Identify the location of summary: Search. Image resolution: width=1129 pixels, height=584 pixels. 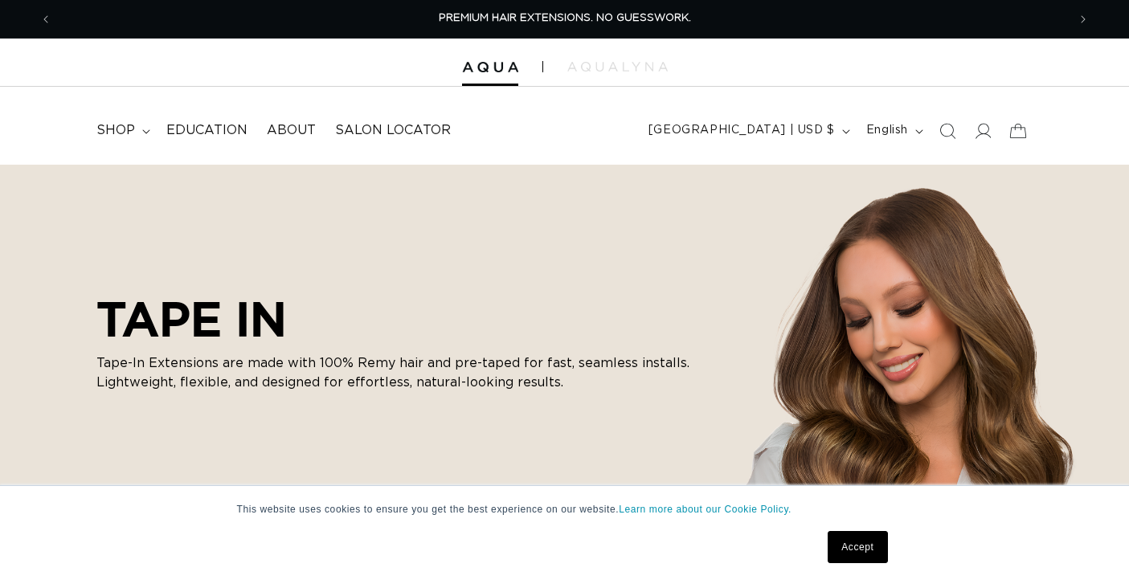
(947, 131).